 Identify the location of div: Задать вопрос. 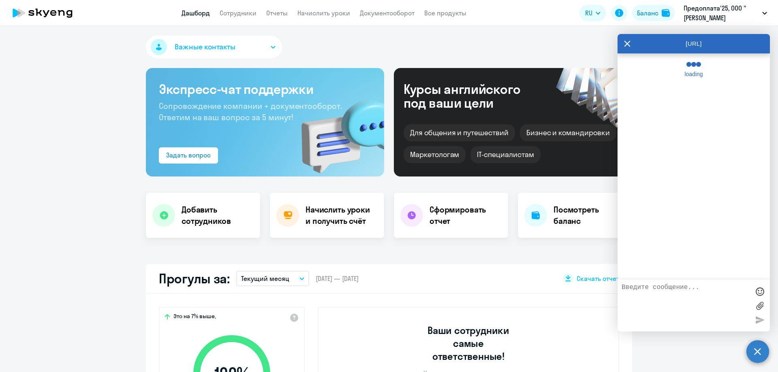
(188, 155).